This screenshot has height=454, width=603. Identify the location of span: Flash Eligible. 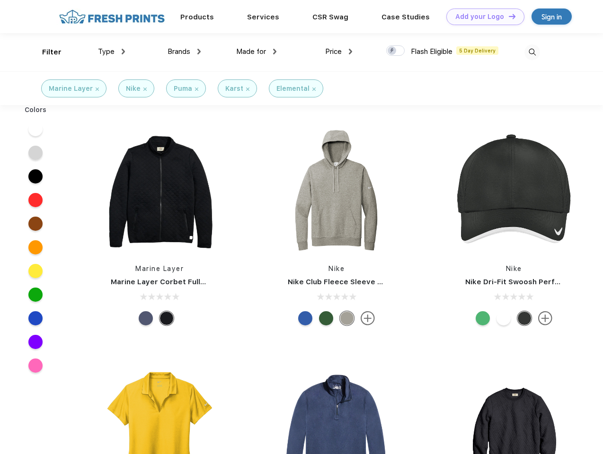
(432, 52).